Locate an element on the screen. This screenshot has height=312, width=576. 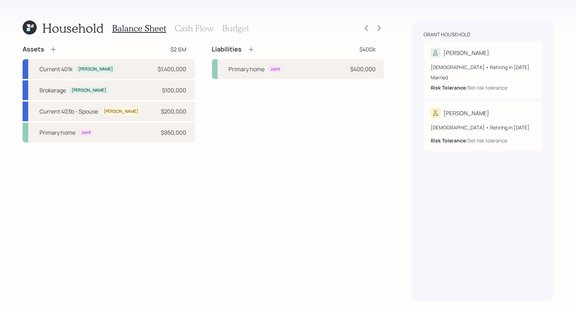
div: Grant household is located at coordinates (447, 35).